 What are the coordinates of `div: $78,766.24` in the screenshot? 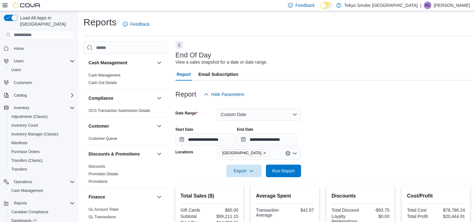 It's located at (452, 211).